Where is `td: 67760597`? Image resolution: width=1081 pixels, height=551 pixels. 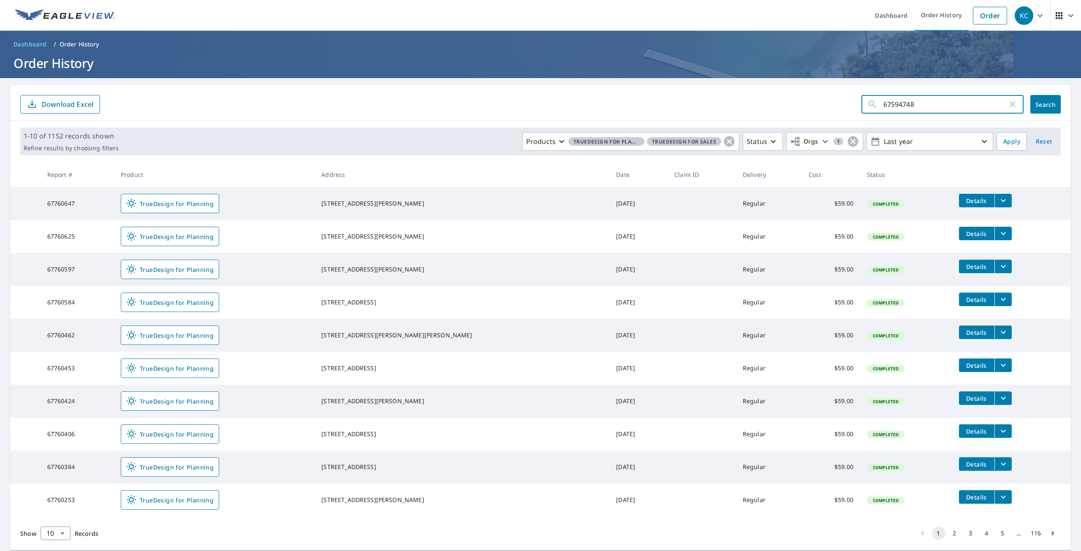
td: 67760597 is located at coordinates (77, 269).